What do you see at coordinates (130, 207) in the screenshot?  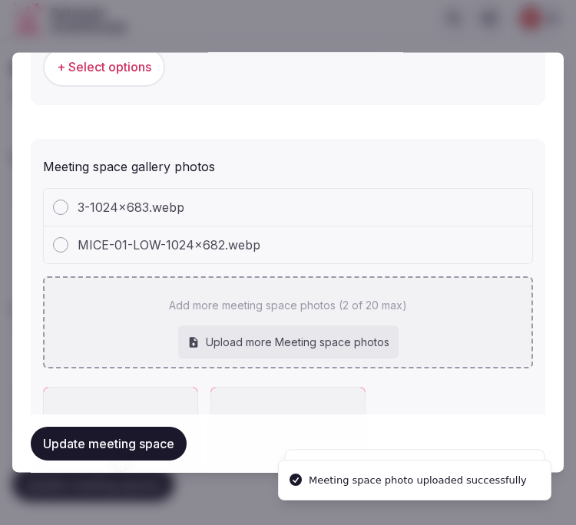 I see `span: 3-1024x683.webp` at bounding box center [130, 207].